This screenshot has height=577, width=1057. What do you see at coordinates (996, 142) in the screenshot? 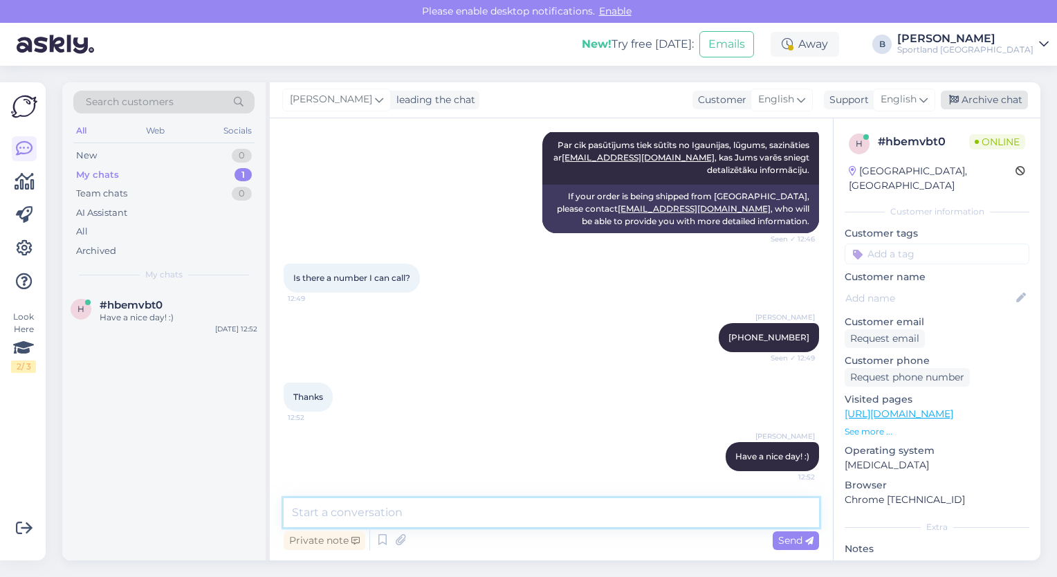
I see `span: Online` at bounding box center [996, 142].